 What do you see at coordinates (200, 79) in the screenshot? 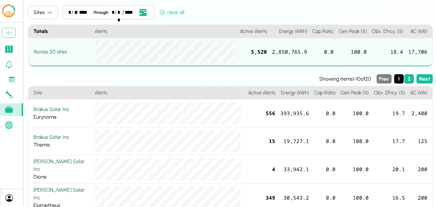
I see `div: Showing items 1 - 10 of 20` at bounding box center [200, 79].